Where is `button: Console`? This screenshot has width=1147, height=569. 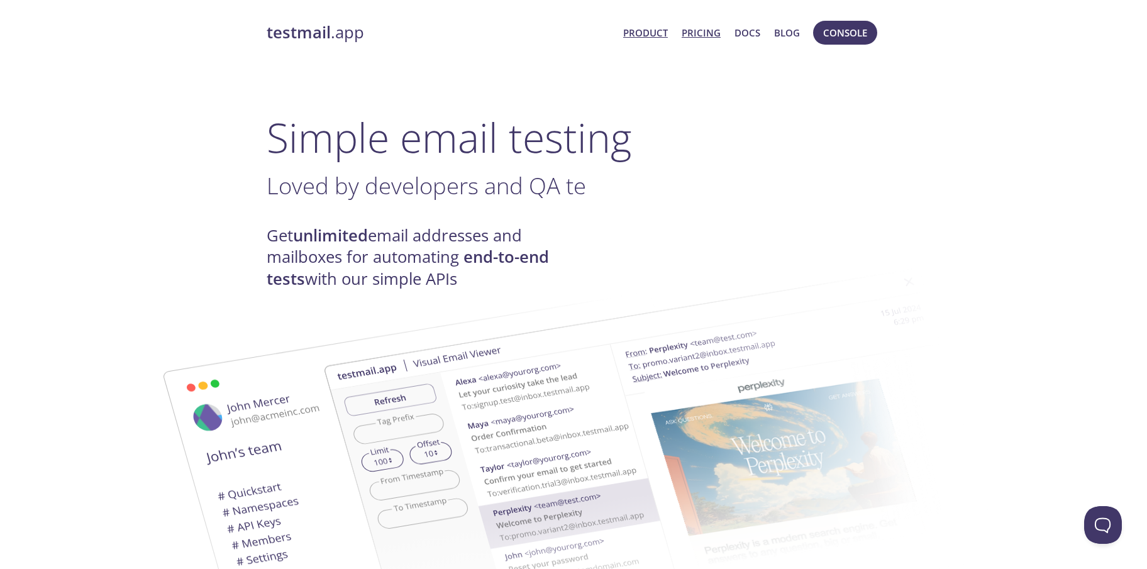
button: Console is located at coordinates (845, 33).